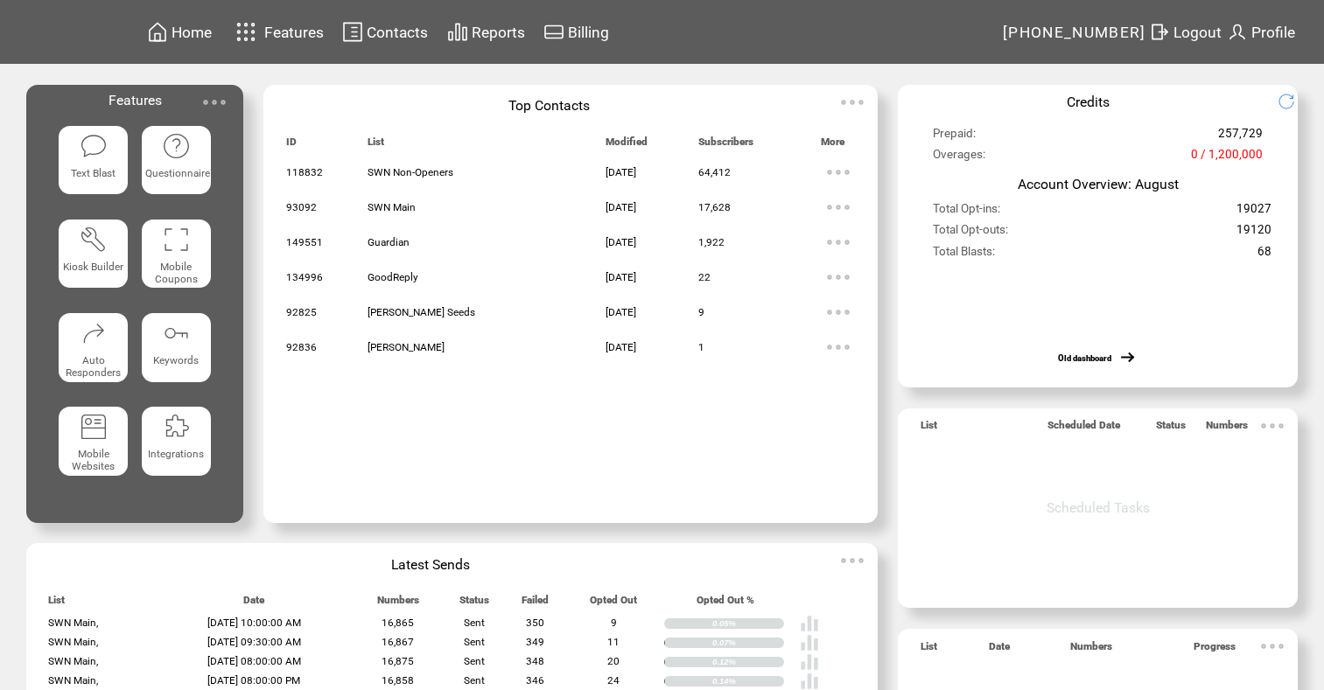 Image resolution: width=1324 pixels, height=690 pixels. What do you see at coordinates (93, 460) in the screenshot?
I see `span: Mobile Websites` at bounding box center [93, 460].